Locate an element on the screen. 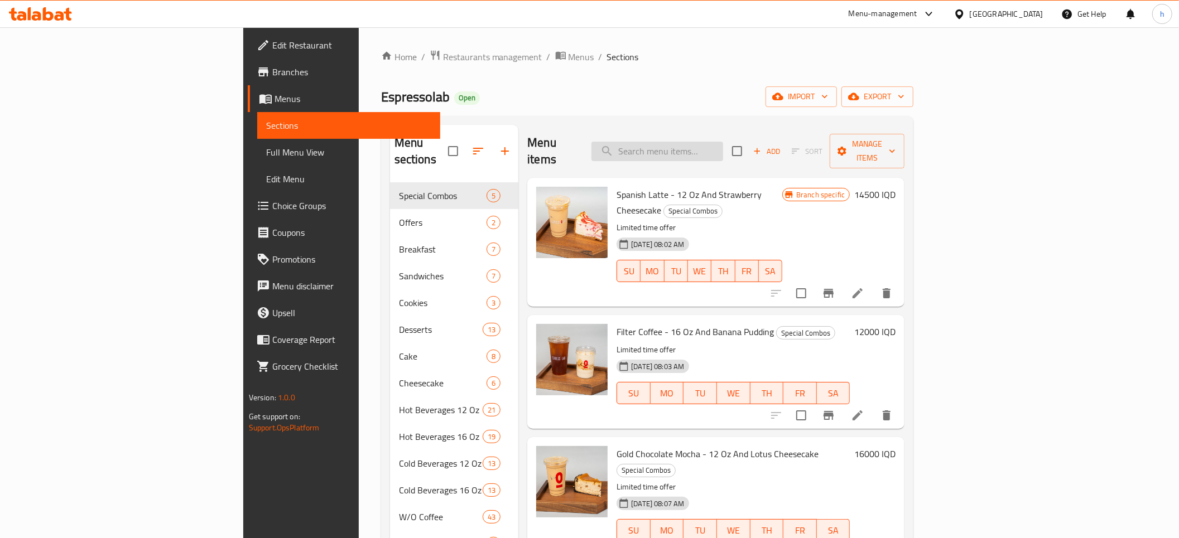  div: Hot Beverages 12 Oz21 is located at coordinates (454, 410).